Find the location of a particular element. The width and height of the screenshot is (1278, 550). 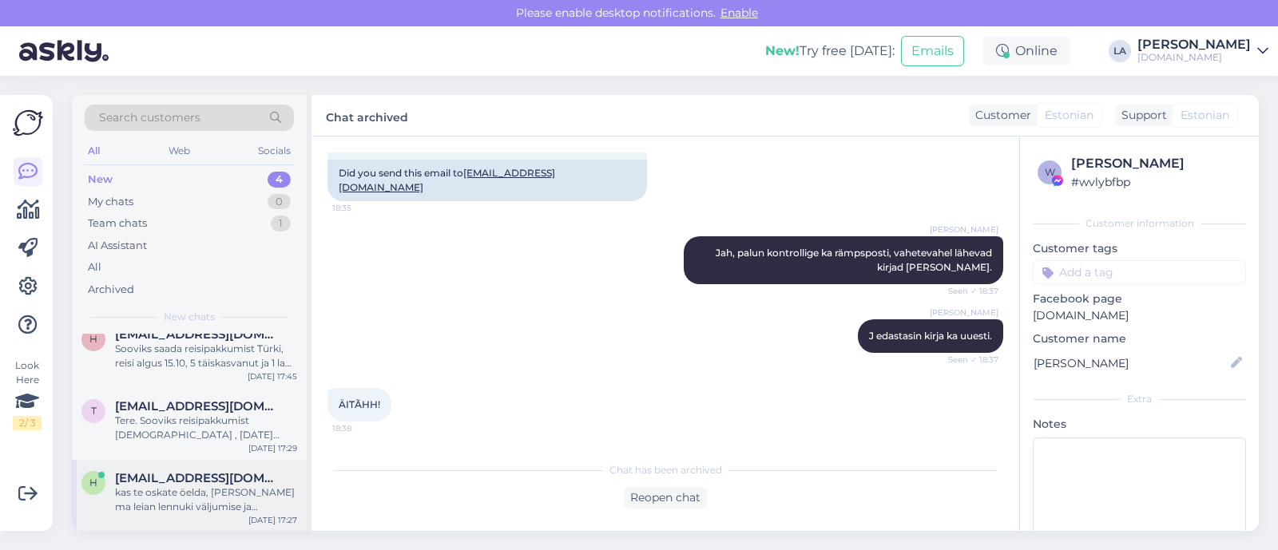

span: Search customers is located at coordinates (149, 117).